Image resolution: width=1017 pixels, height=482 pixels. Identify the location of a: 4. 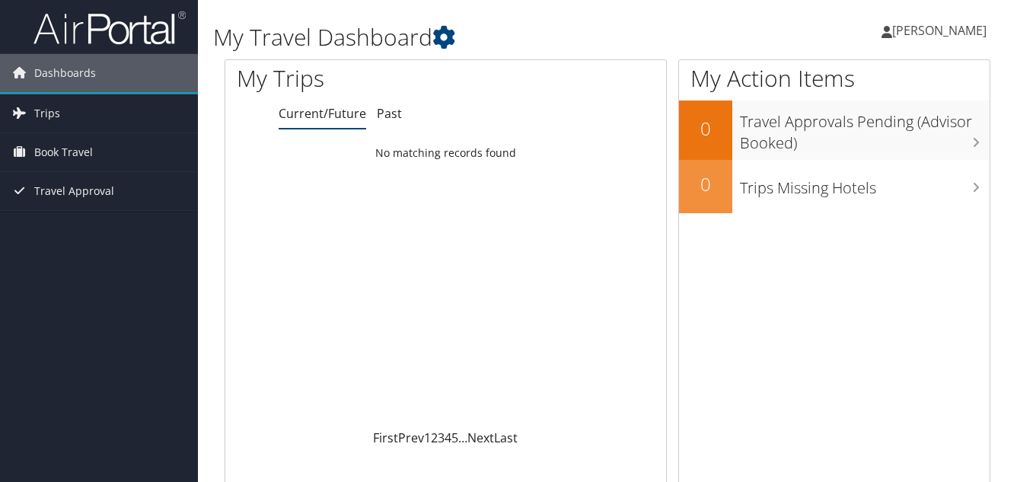
(448, 438).